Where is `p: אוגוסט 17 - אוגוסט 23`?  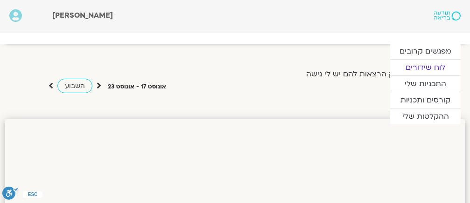
p: אוגוסט 17 - אוגוסט 23 is located at coordinates (137, 87).